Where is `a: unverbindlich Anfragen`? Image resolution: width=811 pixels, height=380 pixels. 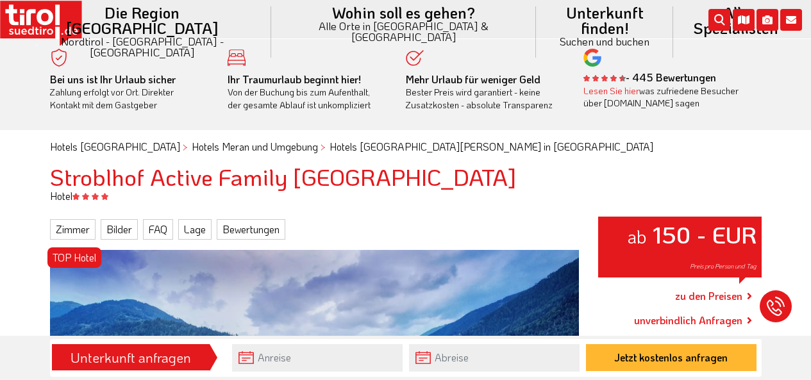
a: unverbindlich Anfragen is located at coordinates (688, 321).